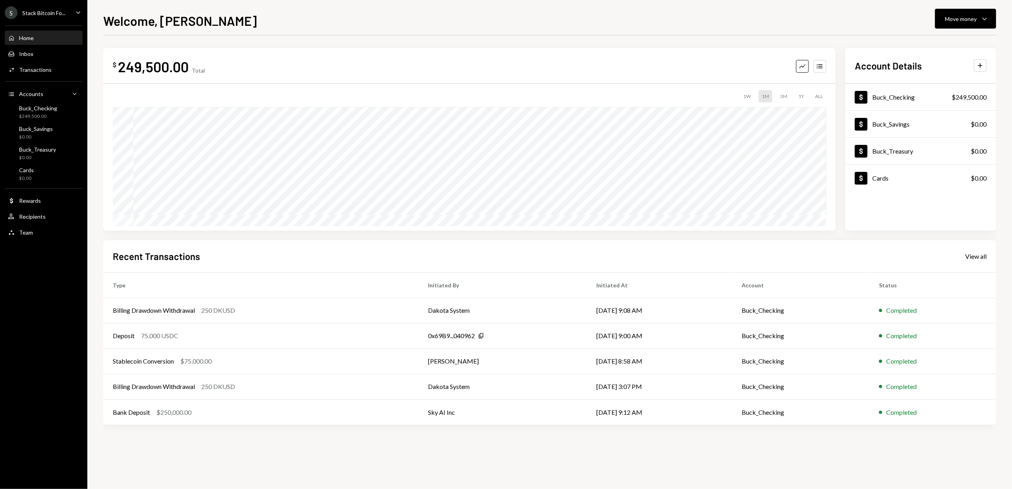  What do you see at coordinates (198, 70) in the screenshot?
I see `div: Total` at bounding box center [198, 70].